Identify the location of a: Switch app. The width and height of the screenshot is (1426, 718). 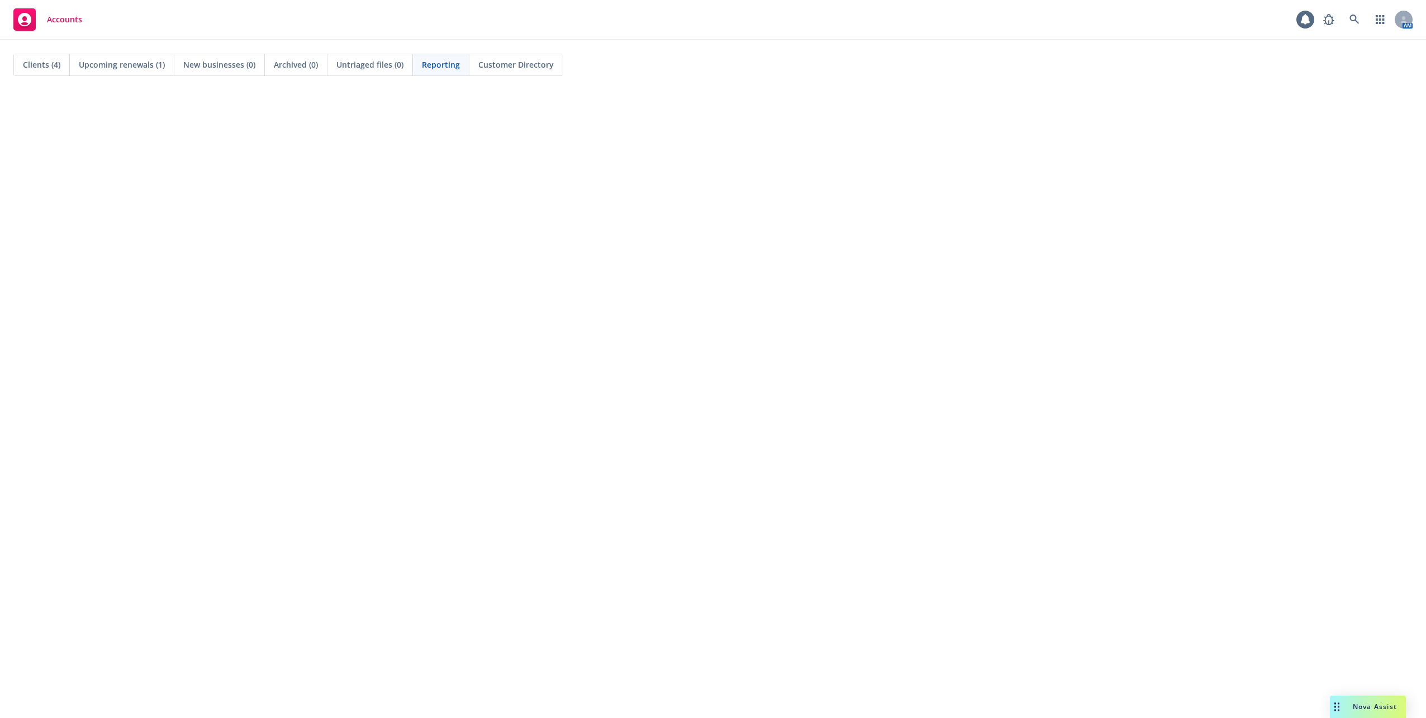
(1380, 20).